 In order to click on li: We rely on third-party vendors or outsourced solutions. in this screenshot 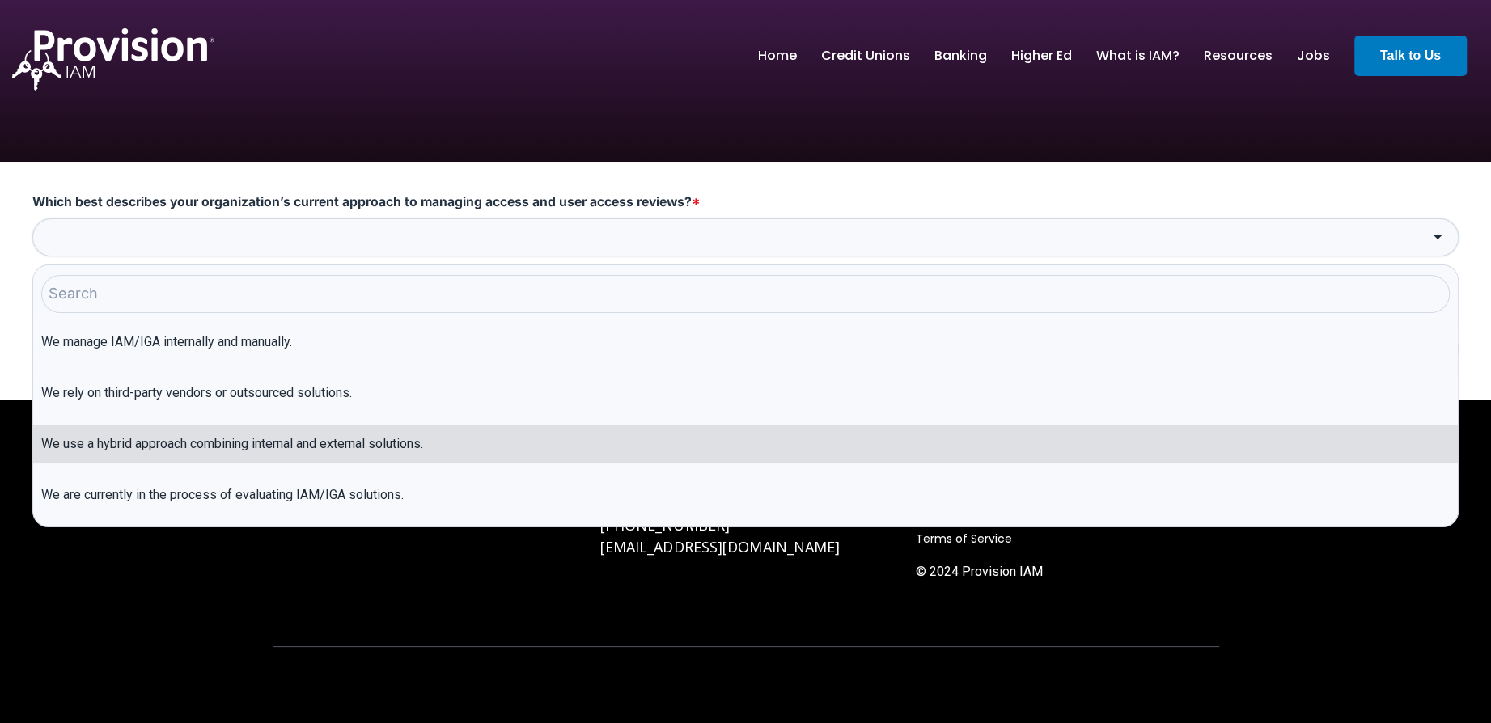, I will do `click(745, 393)`.